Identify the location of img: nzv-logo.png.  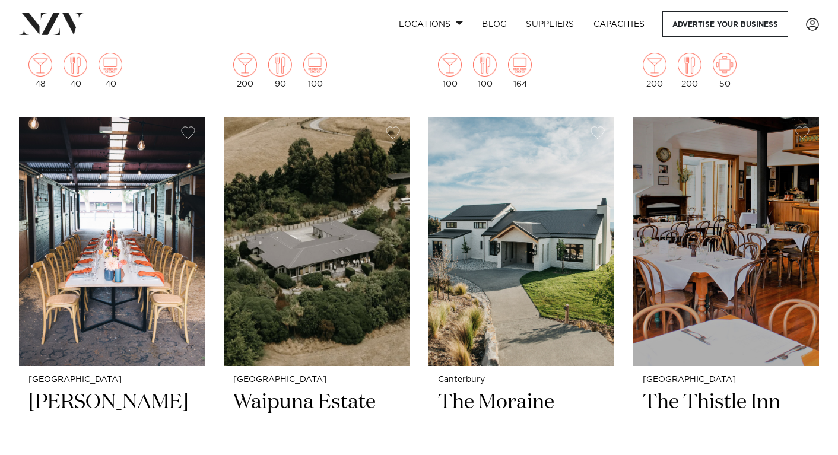
(51, 24).